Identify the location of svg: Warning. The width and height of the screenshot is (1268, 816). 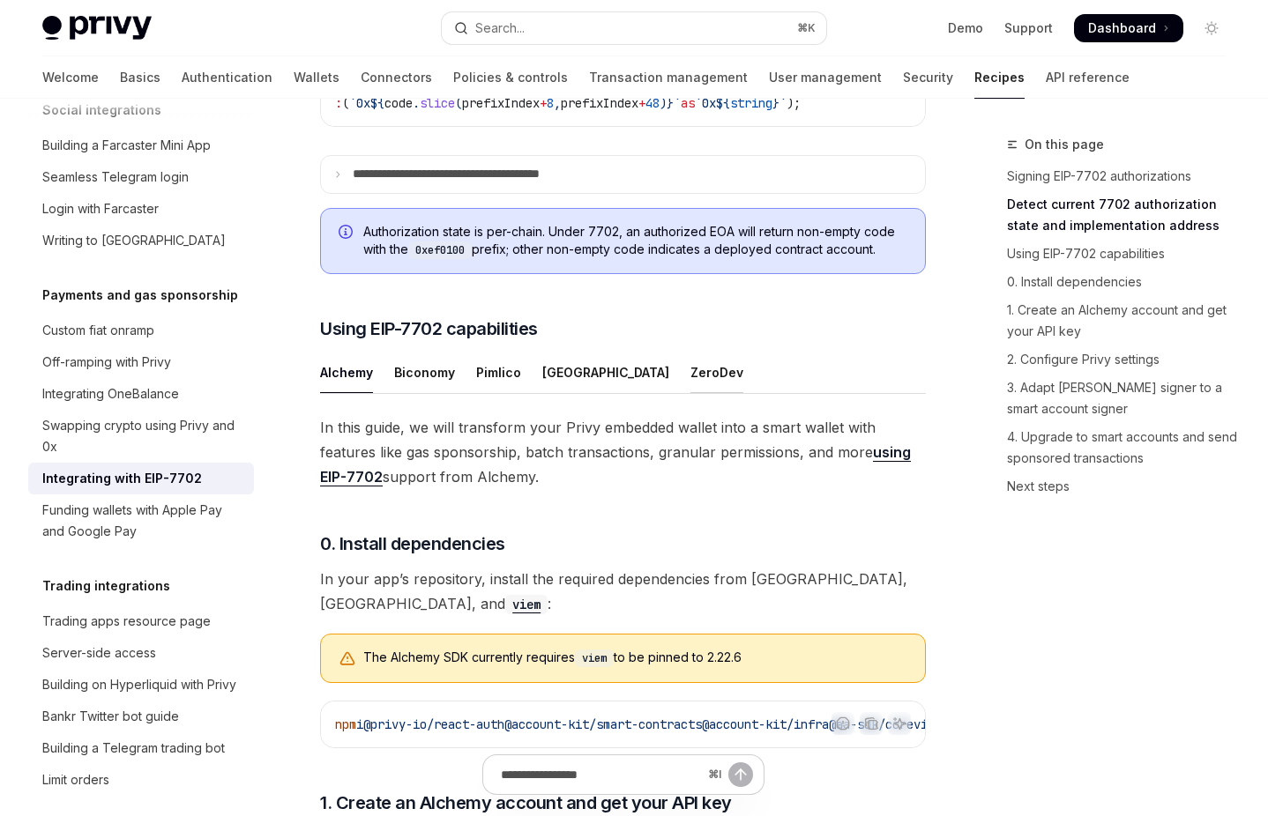
(347, 659).